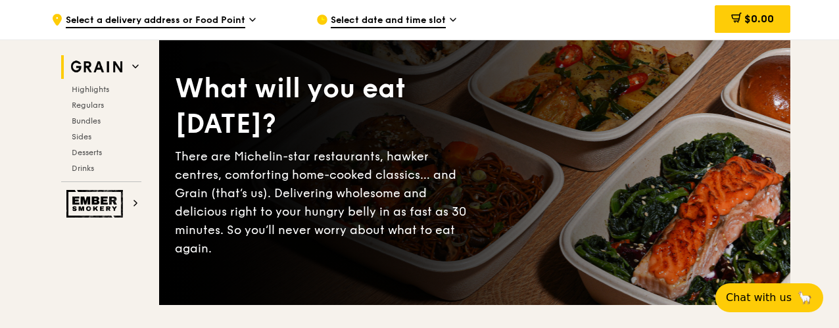  What do you see at coordinates (87, 105) in the screenshot?
I see `span: Regulars` at bounding box center [87, 105].